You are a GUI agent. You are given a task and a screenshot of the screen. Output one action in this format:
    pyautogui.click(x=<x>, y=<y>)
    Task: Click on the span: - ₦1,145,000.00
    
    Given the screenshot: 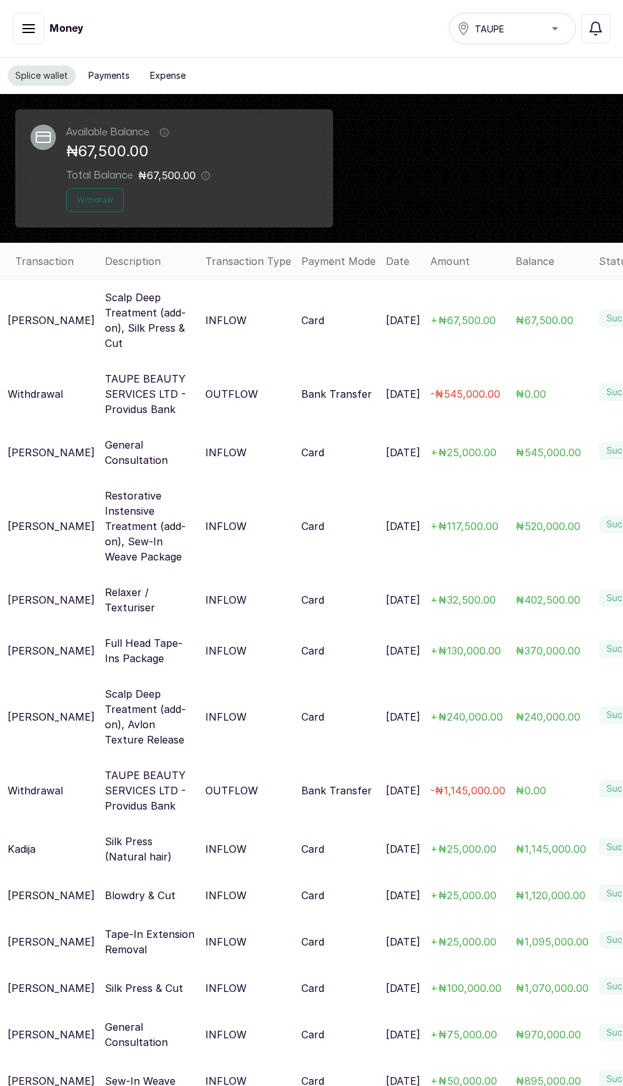 What is the action you would take?
    pyautogui.click(x=468, y=791)
    